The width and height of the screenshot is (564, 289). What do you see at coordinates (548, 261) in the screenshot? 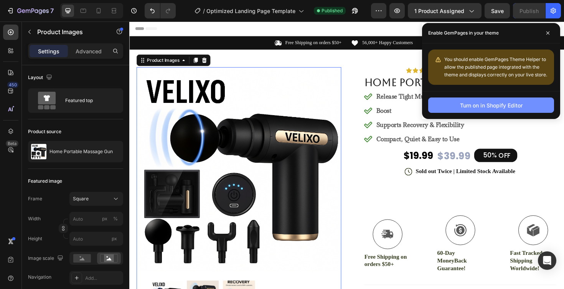
I see `div: Open Intercom Messenger` at bounding box center [548, 261].